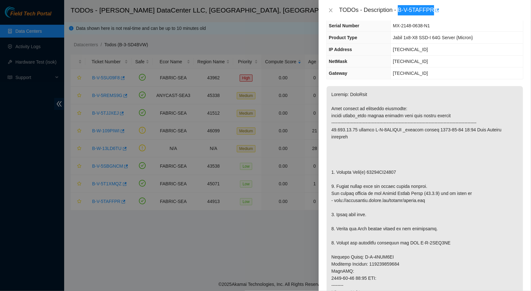 Image resolution: width=531 pixels, height=291 pixels. I want to click on span: Jabil 1x8-X8 SSD-I 64G Server {Micron}, so click(433, 38).